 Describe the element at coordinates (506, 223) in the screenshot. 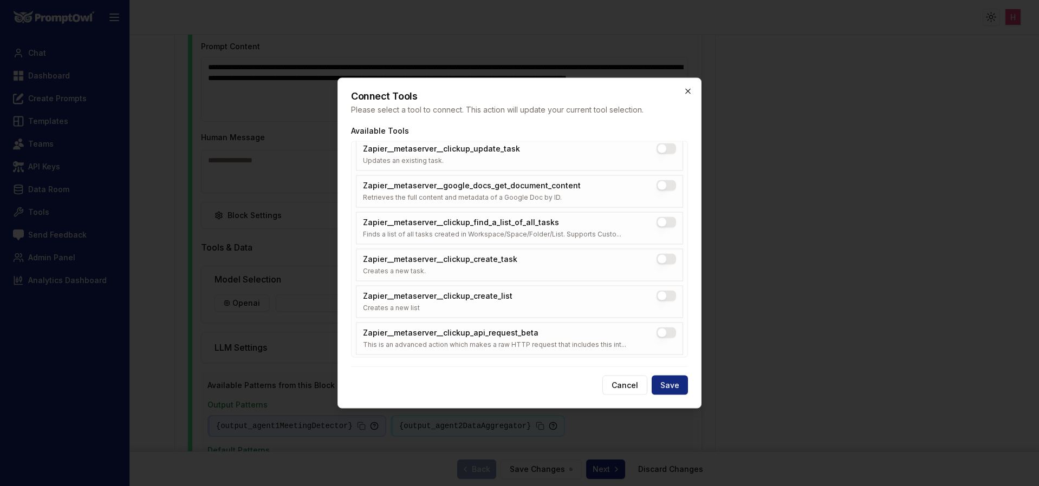

I see `div: Zapier__metaserver__clickup_find_a_list_of_all_tasks` at that location.